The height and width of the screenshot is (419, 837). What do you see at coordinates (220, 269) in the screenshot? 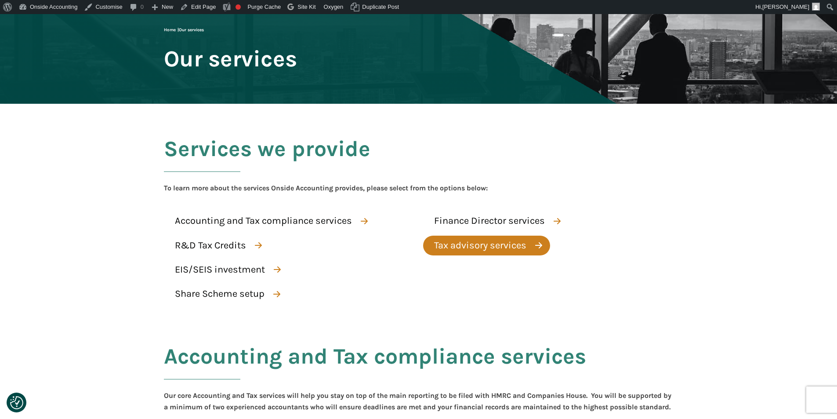
I see `div: EIS/SEIS investment` at bounding box center [220, 269].